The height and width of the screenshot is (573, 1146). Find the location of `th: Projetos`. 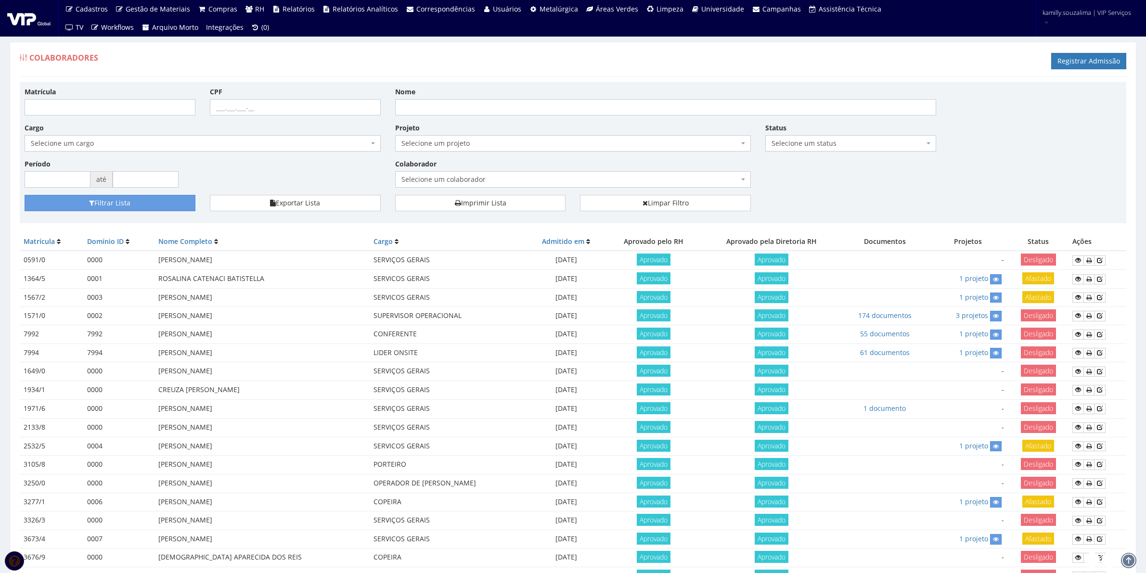

th: Projetos is located at coordinates (968, 242).